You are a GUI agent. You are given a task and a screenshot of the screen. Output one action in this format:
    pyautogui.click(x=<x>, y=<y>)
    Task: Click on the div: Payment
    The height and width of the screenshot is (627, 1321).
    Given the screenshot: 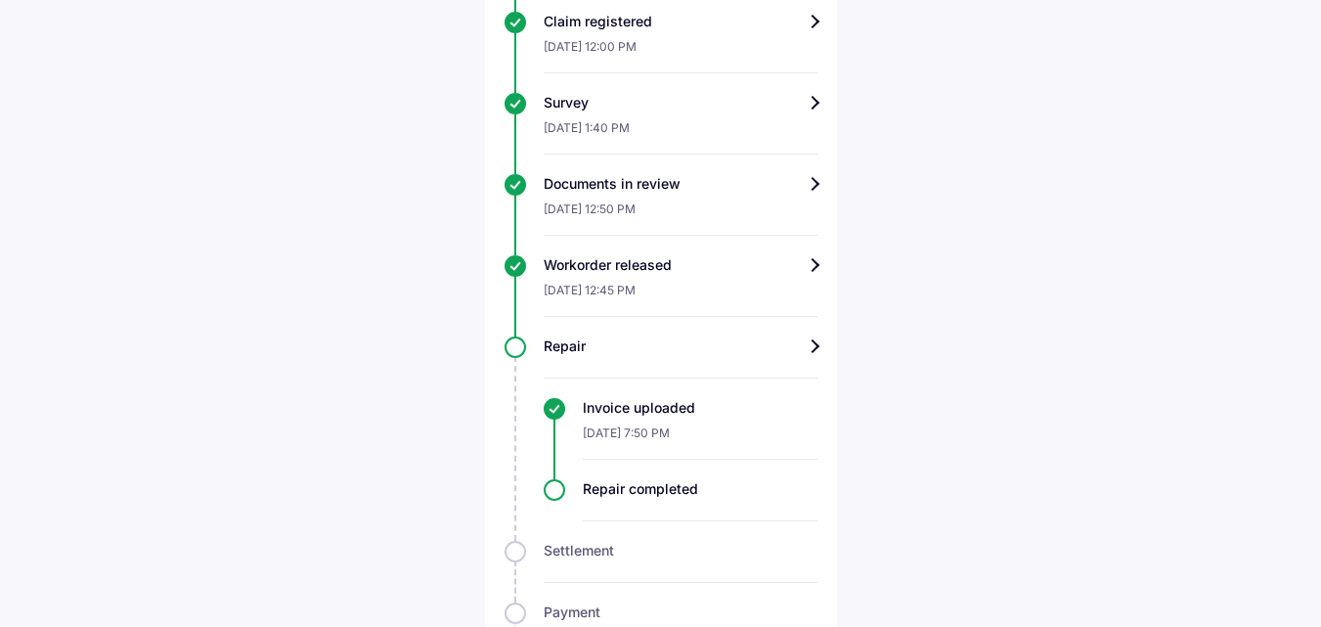 What is the action you would take?
    pyautogui.click(x=681, y=612)
    